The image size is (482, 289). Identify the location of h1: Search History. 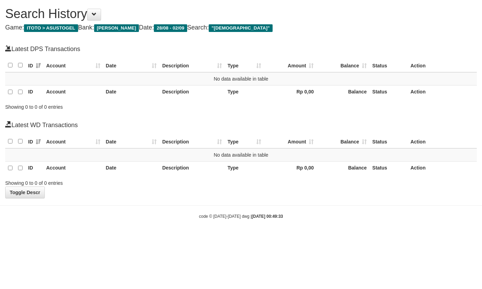
(241, 14).